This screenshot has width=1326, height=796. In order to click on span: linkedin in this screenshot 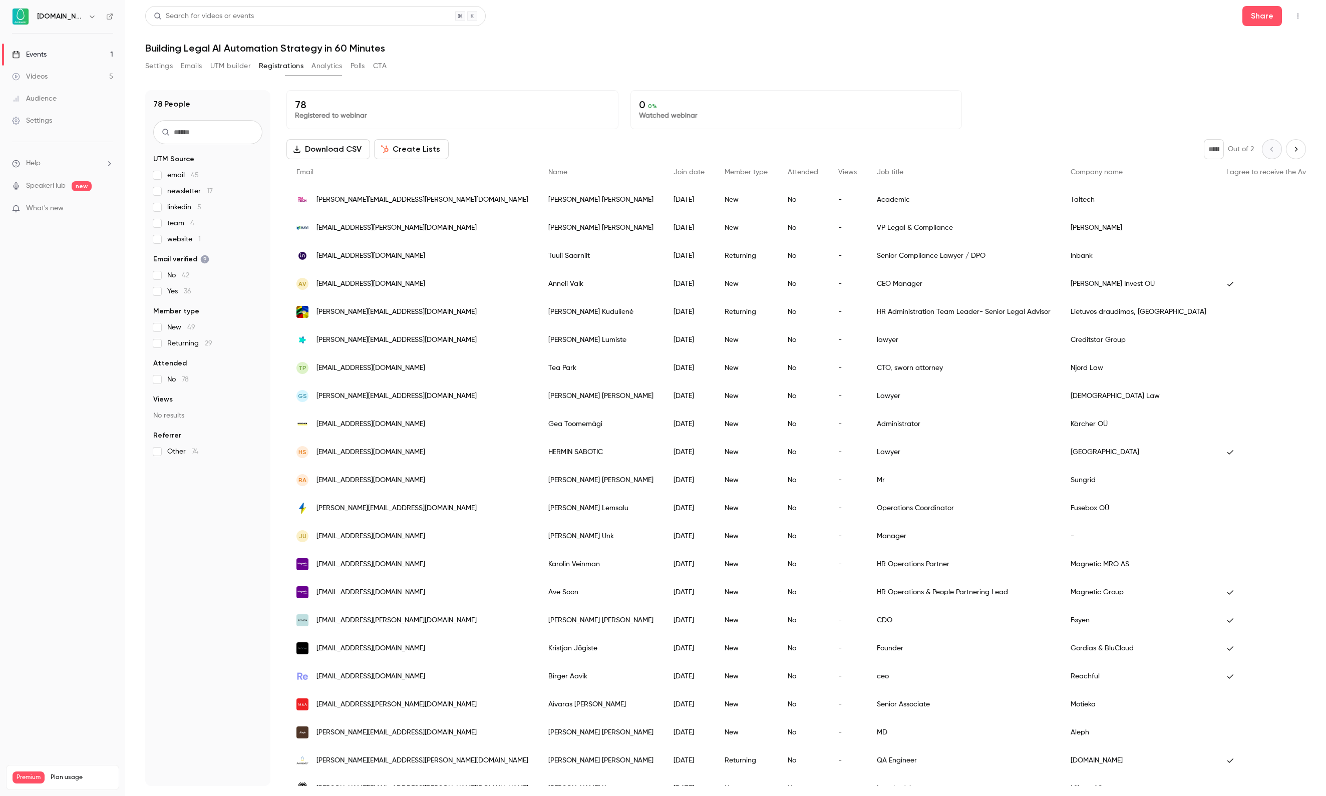, I will do `click(184, 207)`.